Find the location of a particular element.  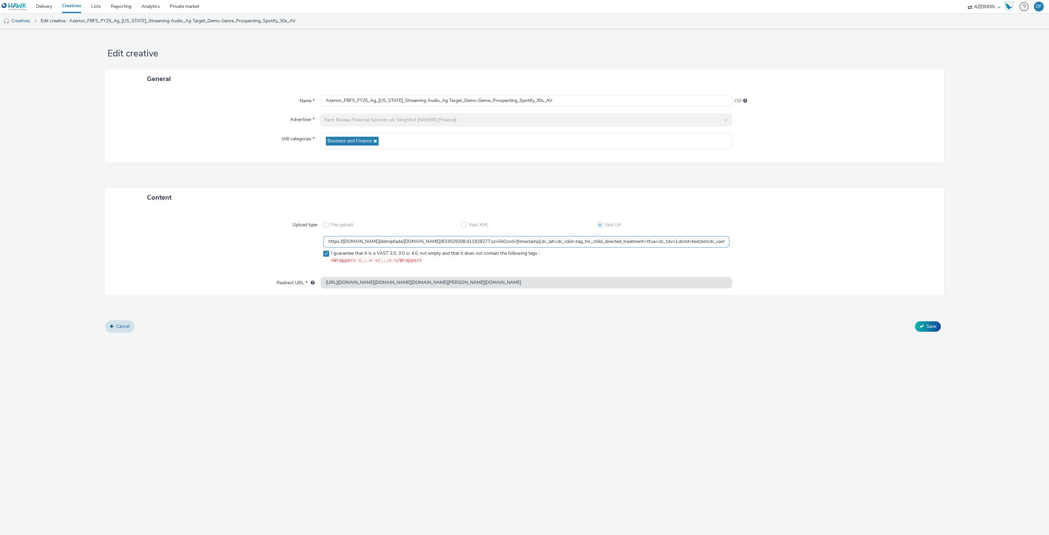

label: Redirect URL * is located at coordinates (296, 281).